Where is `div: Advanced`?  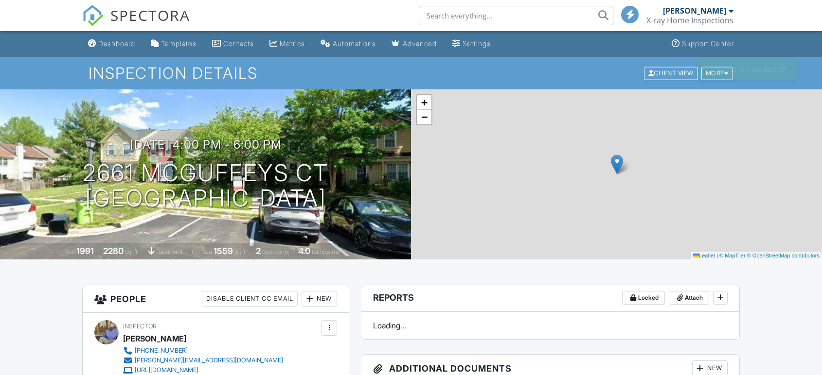 div: Advanced is located at coordinates (420, 43).